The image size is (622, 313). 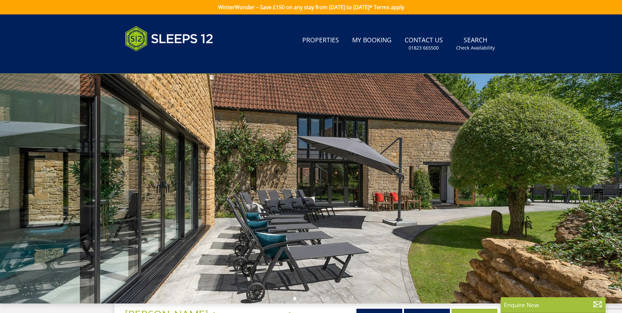 I want to click on a: Properties, so click(x=321, y=40).